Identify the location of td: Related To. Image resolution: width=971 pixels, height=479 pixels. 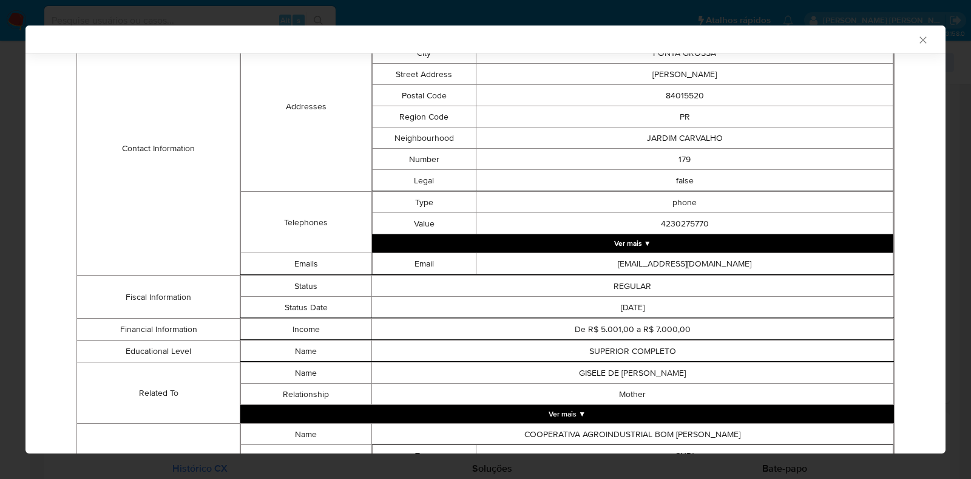
(158, 393).